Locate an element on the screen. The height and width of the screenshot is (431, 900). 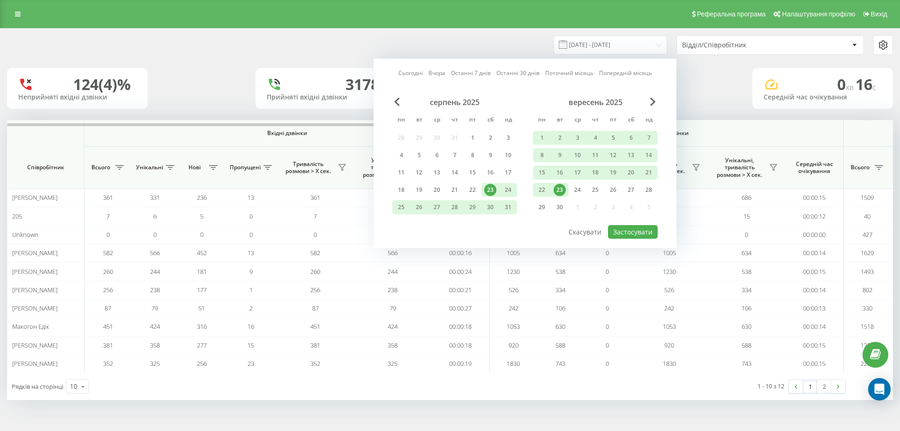
div: Прийняті вхідні дзвінки is located at coordinates (326, 97).